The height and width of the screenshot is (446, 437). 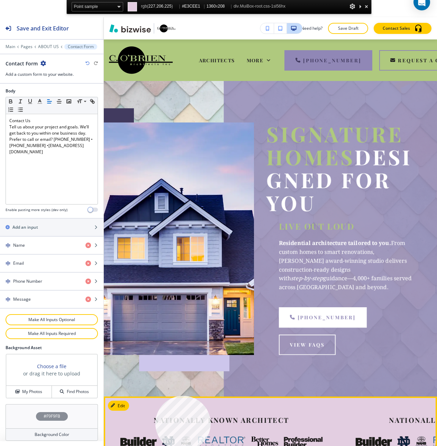 What do you see at coordinates (217, 6) in the screenshot?
I see `span: x` at bounding box center [217, 6].